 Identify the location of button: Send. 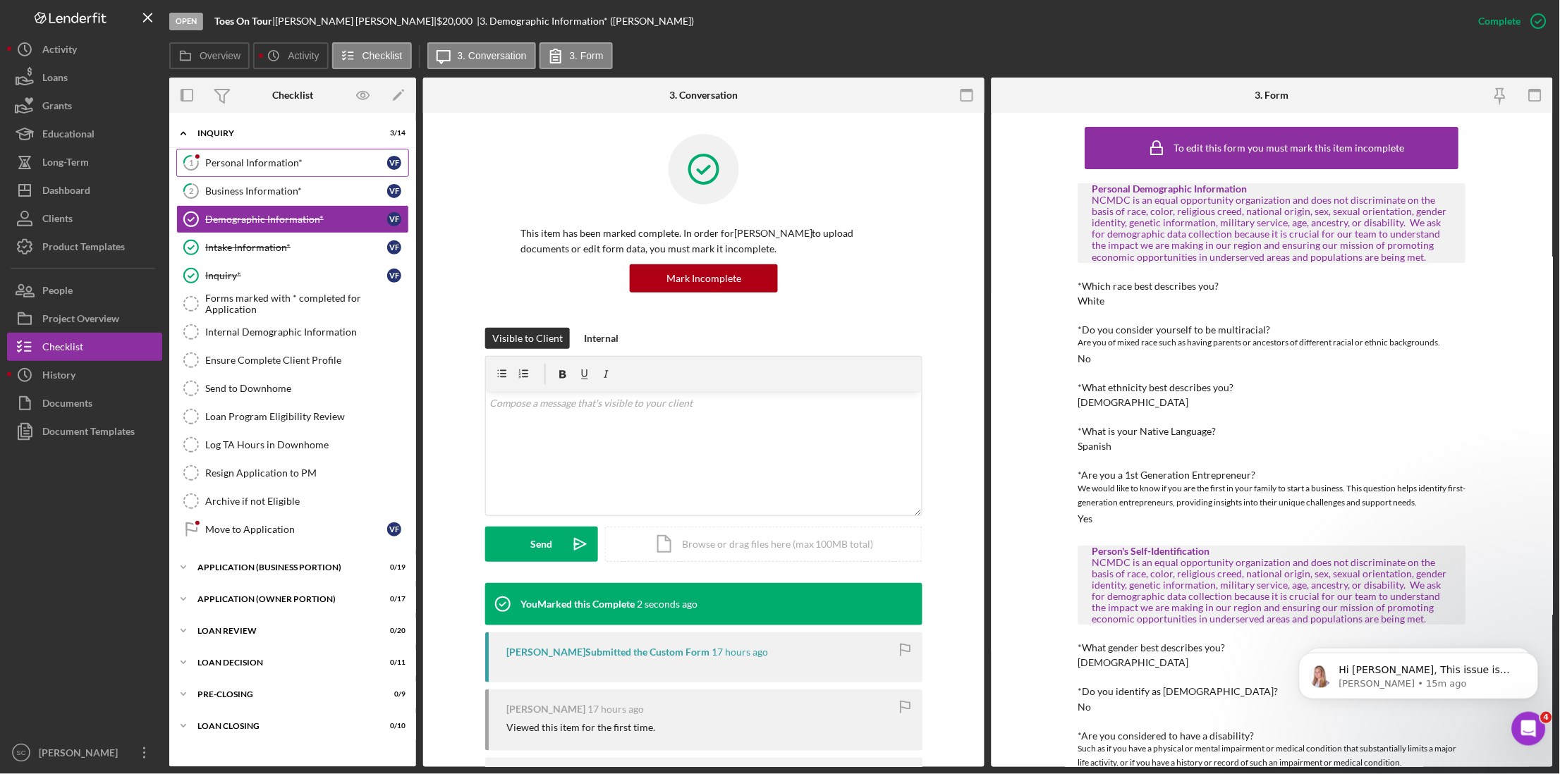
(542, 544).